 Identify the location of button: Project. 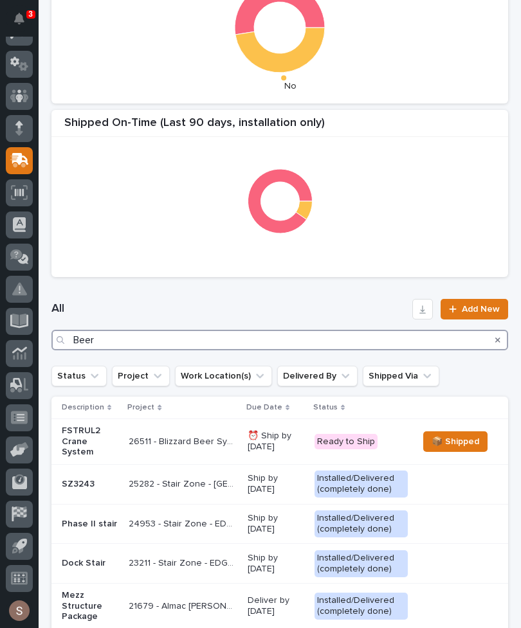
(141, 376).